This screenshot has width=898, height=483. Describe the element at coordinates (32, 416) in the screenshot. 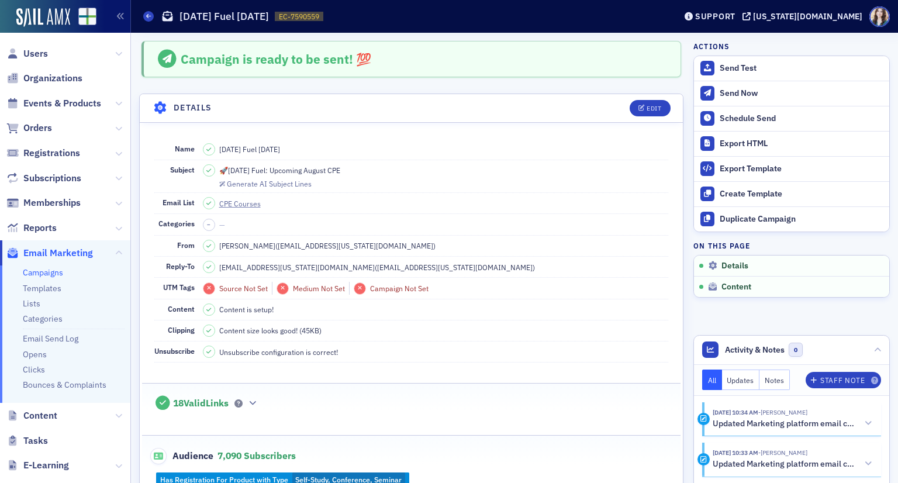

I see `a: Content` at that location.